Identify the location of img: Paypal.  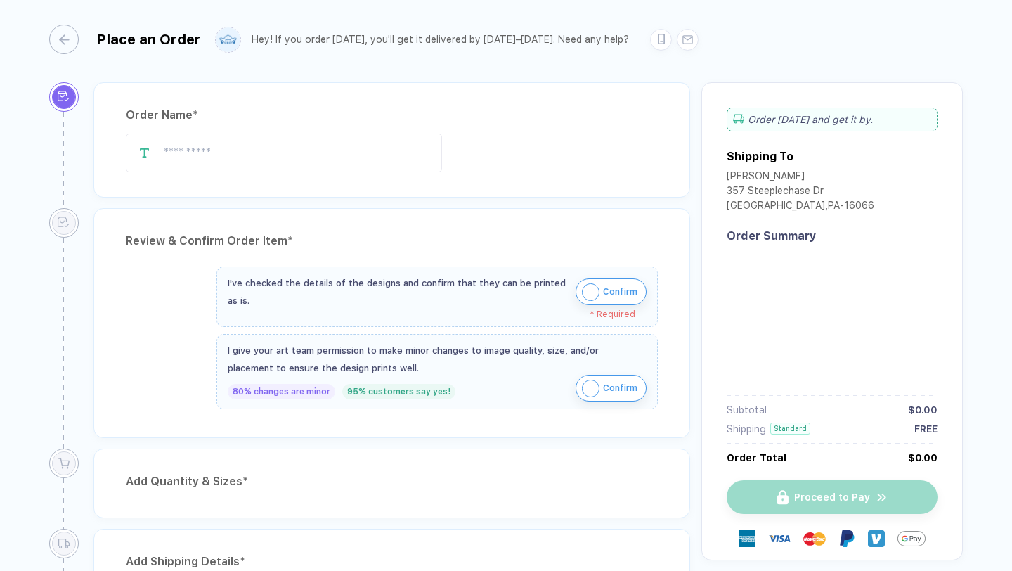
(847, 538).